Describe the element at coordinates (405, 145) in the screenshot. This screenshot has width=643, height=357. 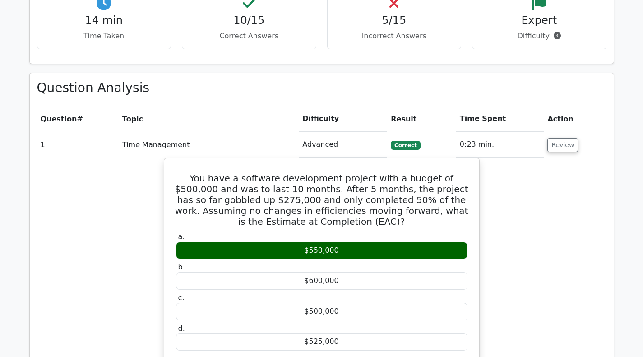
I see `span: Correct` at that location.